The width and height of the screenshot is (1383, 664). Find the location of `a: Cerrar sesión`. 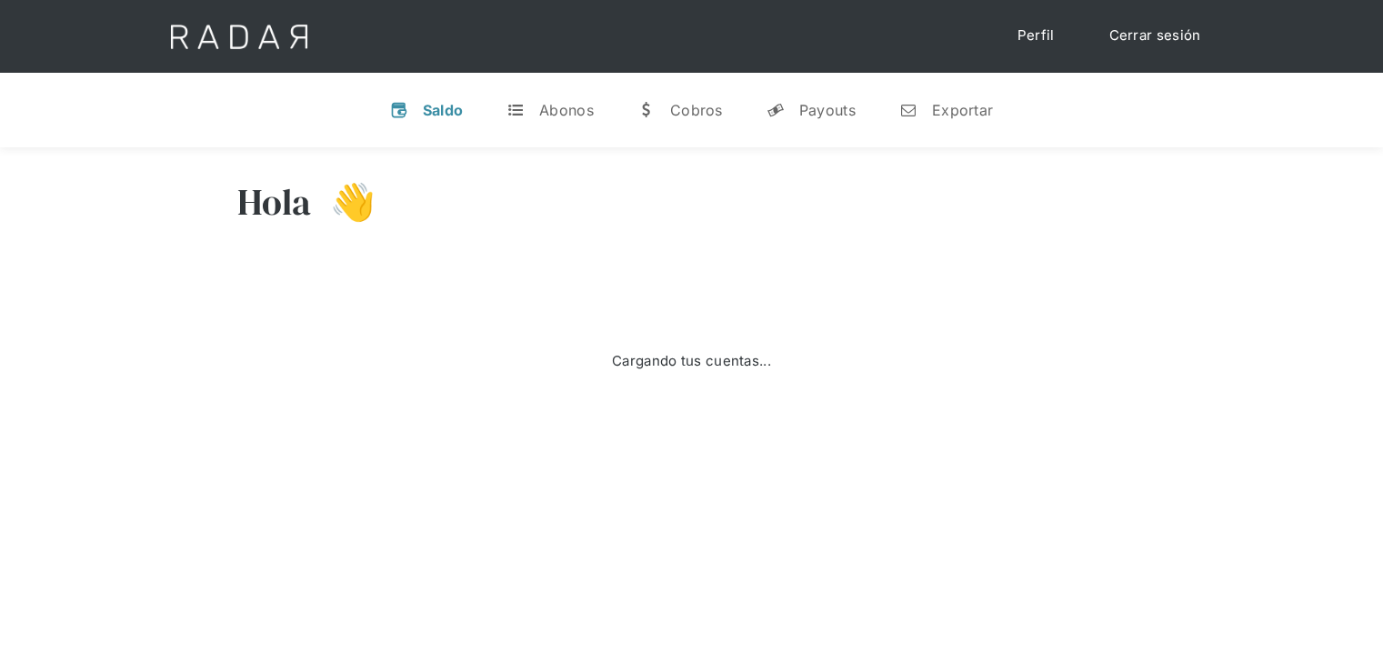

a: Cerrar sesión is located at coordinates (1155, 35).